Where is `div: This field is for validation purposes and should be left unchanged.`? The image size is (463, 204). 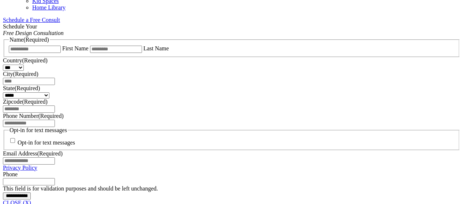
div: This field is for validation purposes and should be left unchanged. is located at coordinates (231, 189).